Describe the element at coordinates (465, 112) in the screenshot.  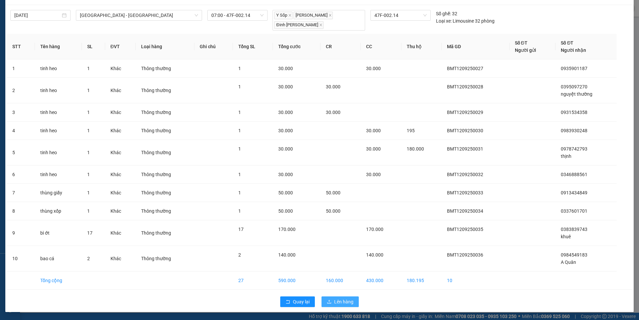
I see `span: BMT1209250029` at that location.